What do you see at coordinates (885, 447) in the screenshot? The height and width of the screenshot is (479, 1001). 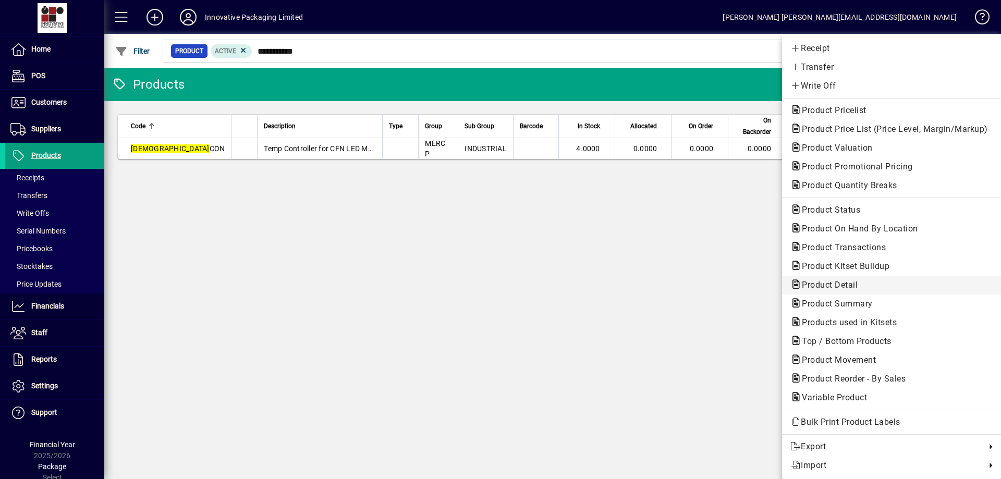 I see `span: Export` at bounding box center [885, 447].